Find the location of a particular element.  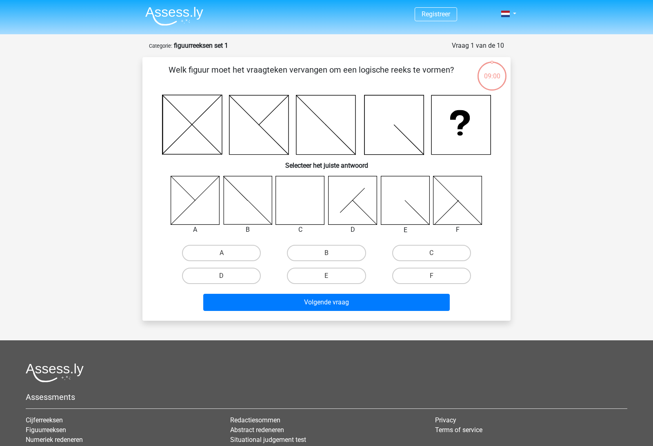

img: Assessly logo is located at coordinates (55, 372).